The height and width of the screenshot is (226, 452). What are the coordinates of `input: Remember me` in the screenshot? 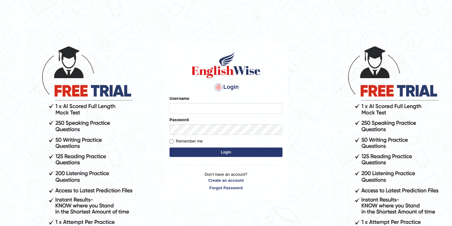 It's located at (171, 141).